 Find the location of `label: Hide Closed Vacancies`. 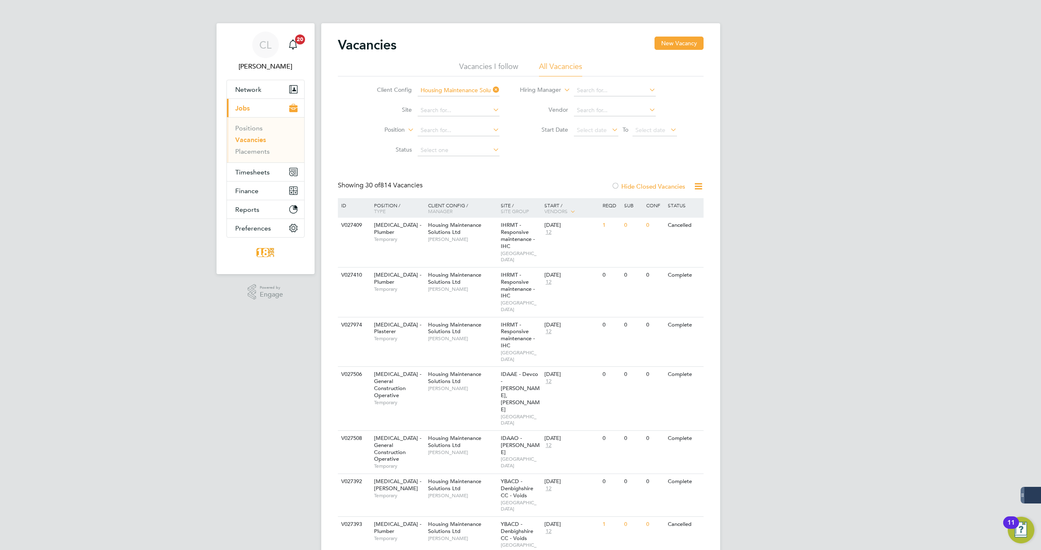

label: Hide Closed Vacancies is located at coordinates (648, 186).